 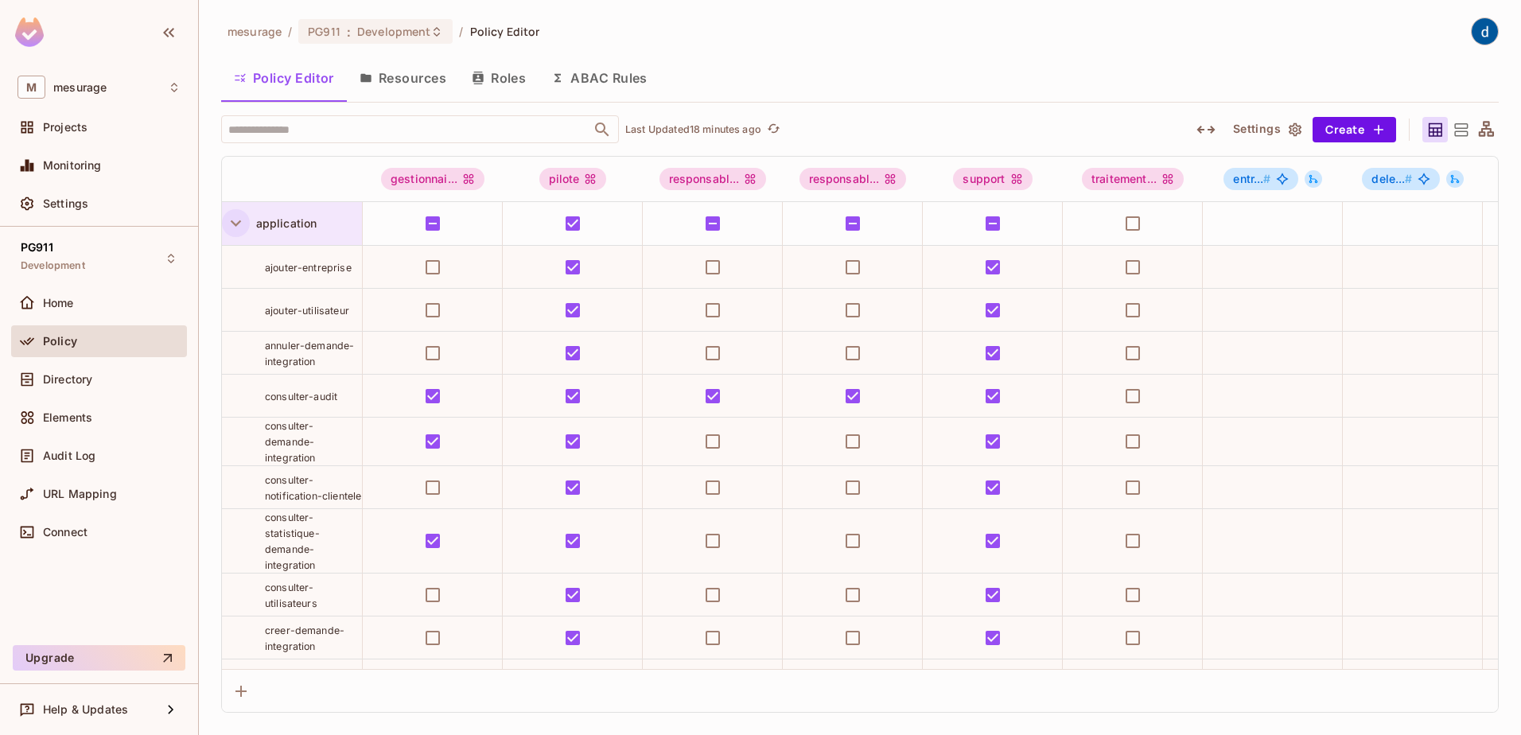 I want to click on span: Audit Log, so click(x=69, y=456).